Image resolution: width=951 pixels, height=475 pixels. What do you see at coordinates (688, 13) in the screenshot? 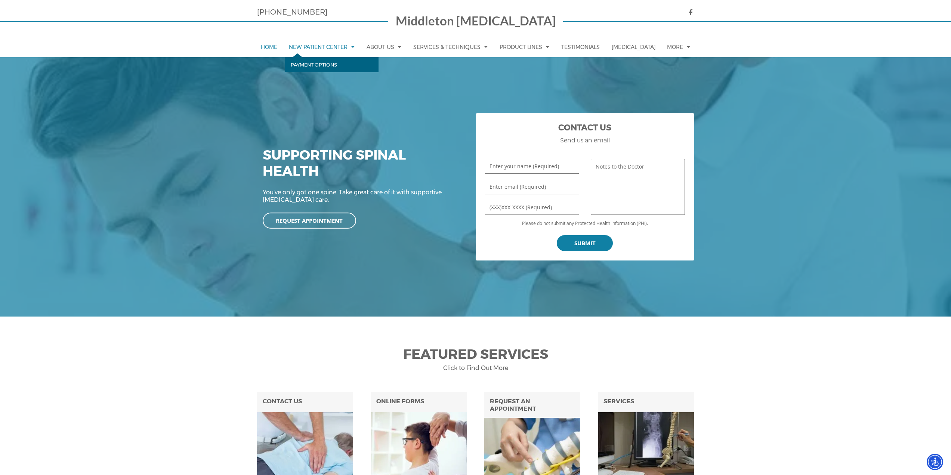
I see `a: icon facebook` at bounding box center [688, 13].